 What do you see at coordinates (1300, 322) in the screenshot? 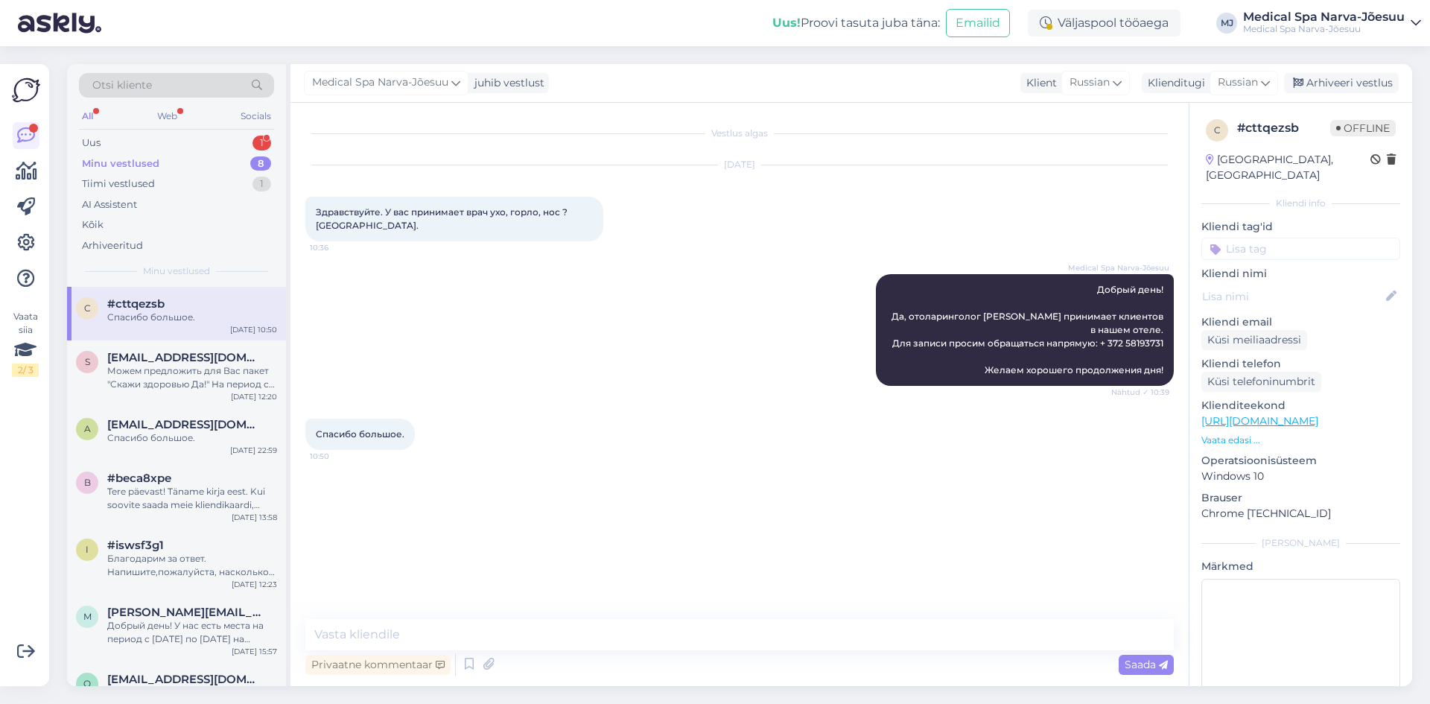
I see `p: Kliendi email` at bounding box center [1300, 322].